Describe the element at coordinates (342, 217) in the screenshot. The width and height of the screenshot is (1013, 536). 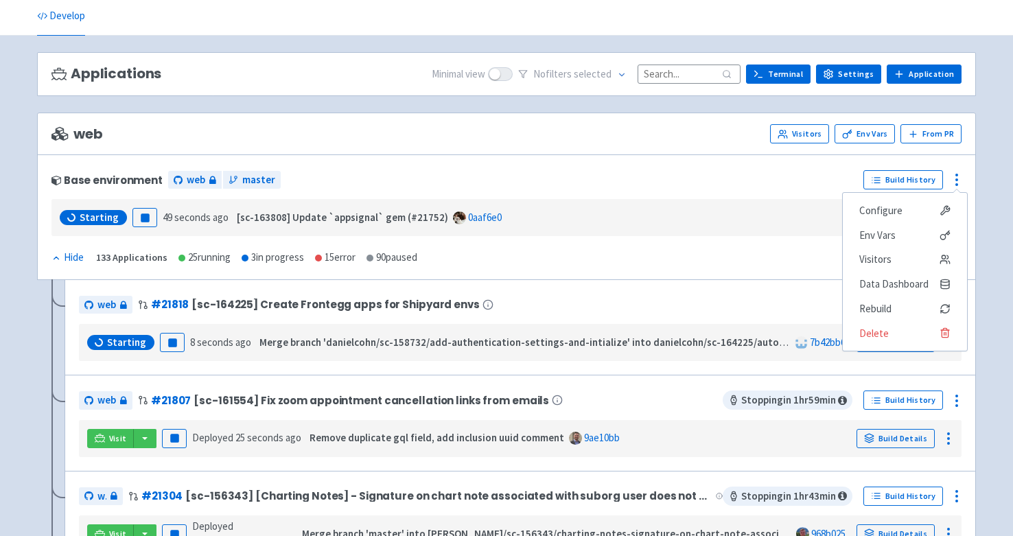
I see `strong: [sc-163808] Update `appsignal` gem (#21752)` at that location.